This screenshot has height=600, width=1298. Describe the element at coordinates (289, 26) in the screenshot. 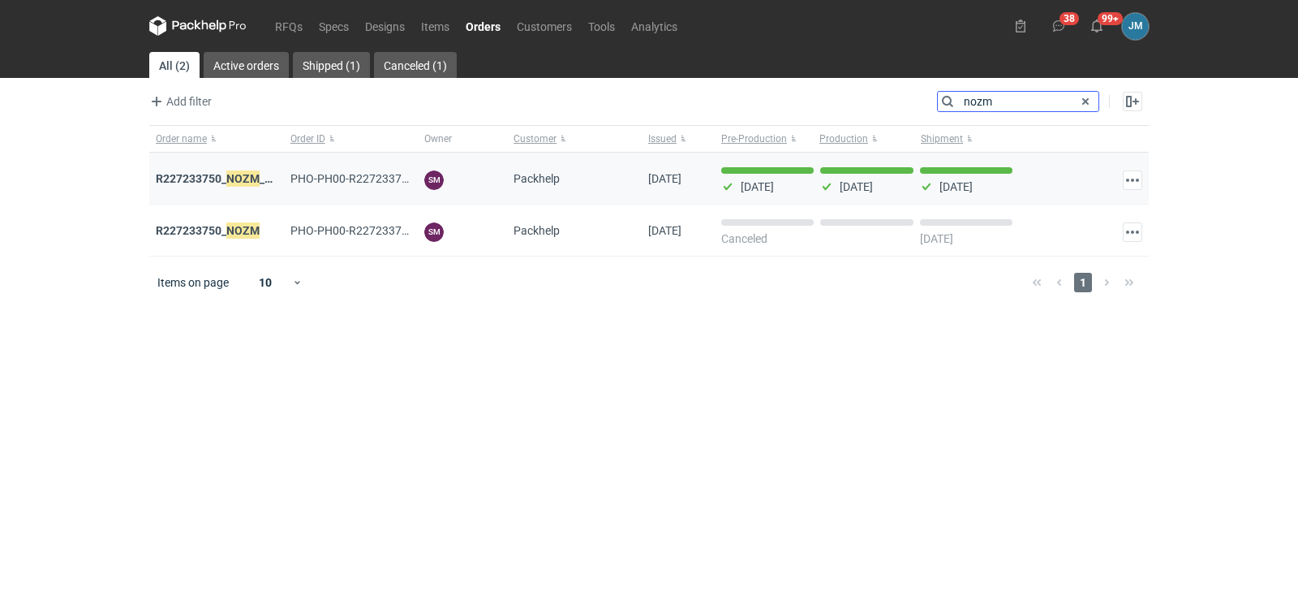

I see `a: RFQs` at that location.